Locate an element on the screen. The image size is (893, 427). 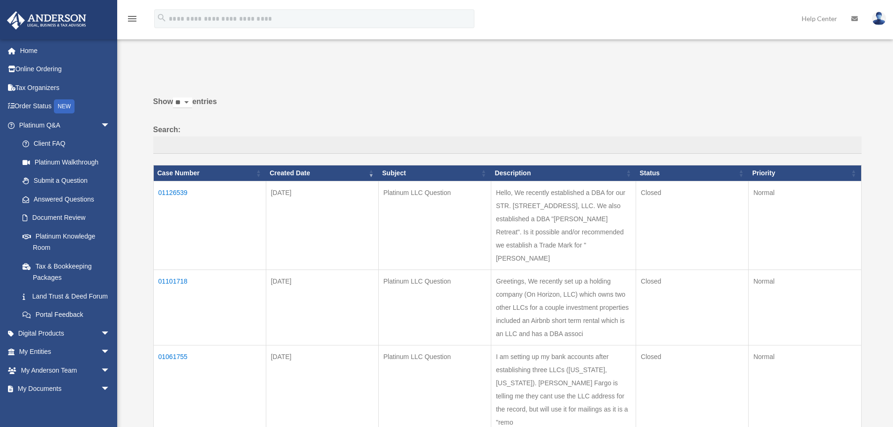
div: NEW is located at coordinates (64, 106).